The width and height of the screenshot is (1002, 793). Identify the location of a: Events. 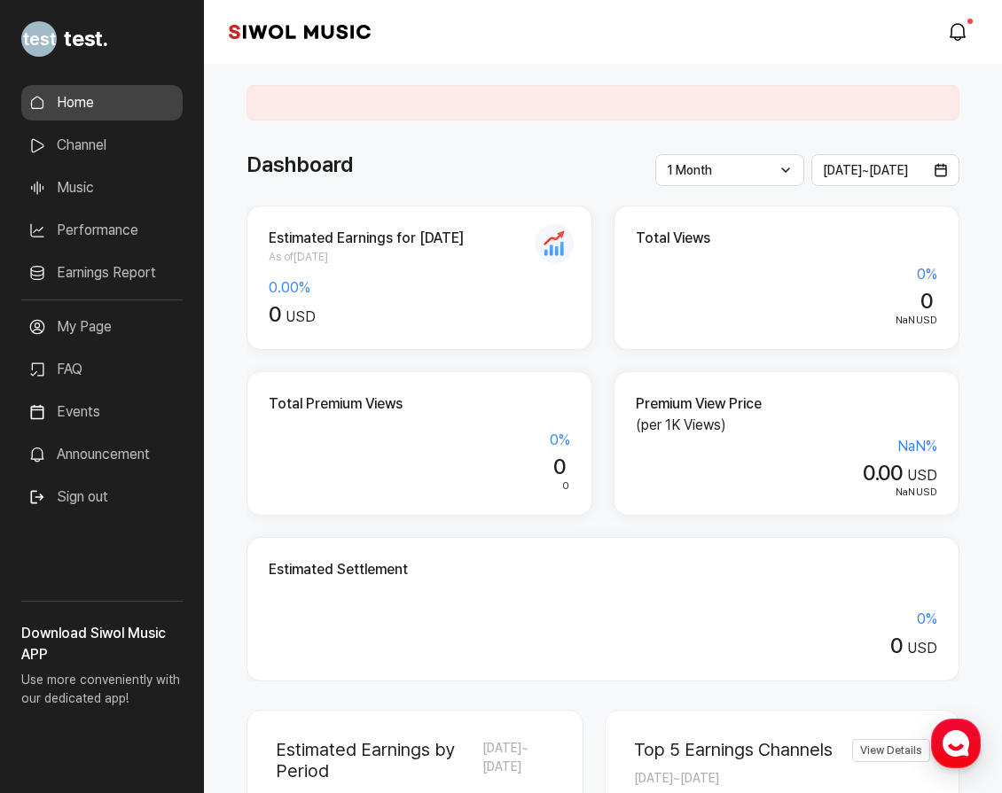
(102, 412).